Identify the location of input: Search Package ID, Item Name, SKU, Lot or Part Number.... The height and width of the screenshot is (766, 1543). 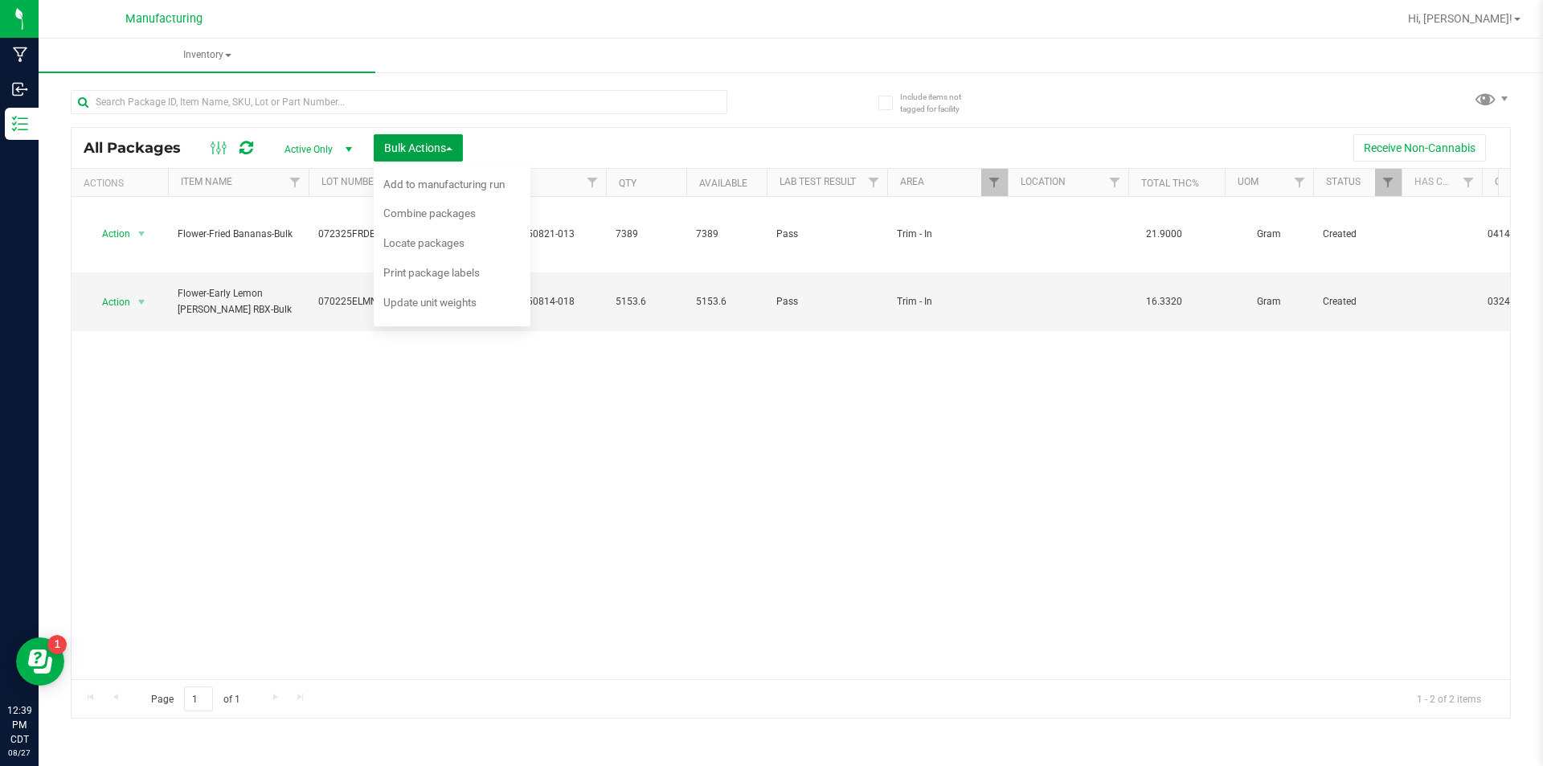
(398, 102).